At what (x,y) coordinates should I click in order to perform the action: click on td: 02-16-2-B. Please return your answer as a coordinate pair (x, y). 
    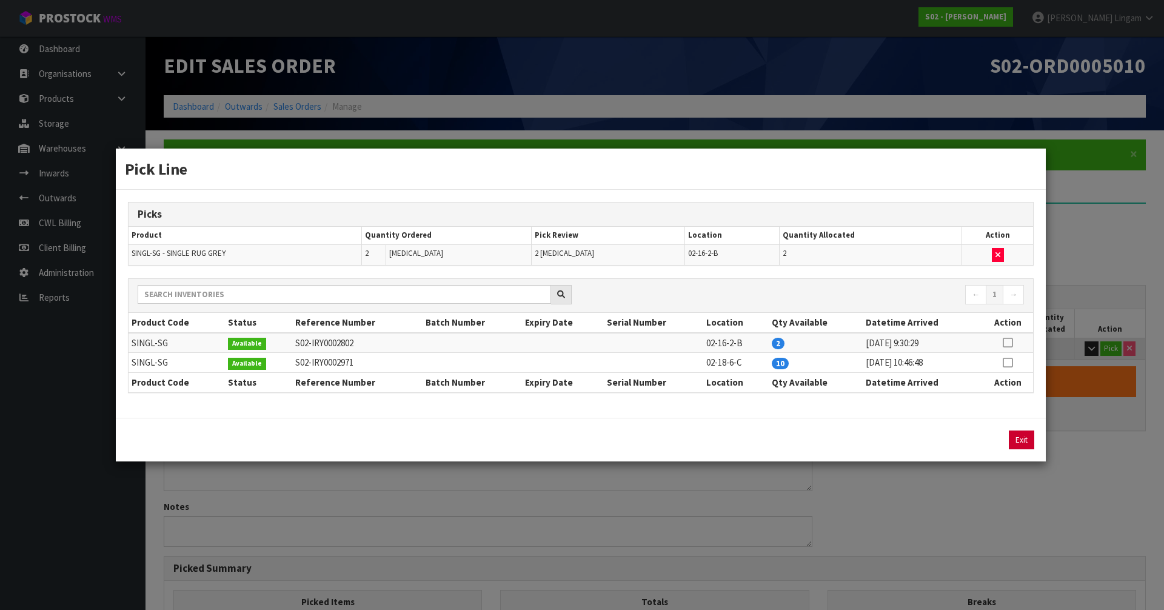
    Looking at the image, I should click on (736, 342).